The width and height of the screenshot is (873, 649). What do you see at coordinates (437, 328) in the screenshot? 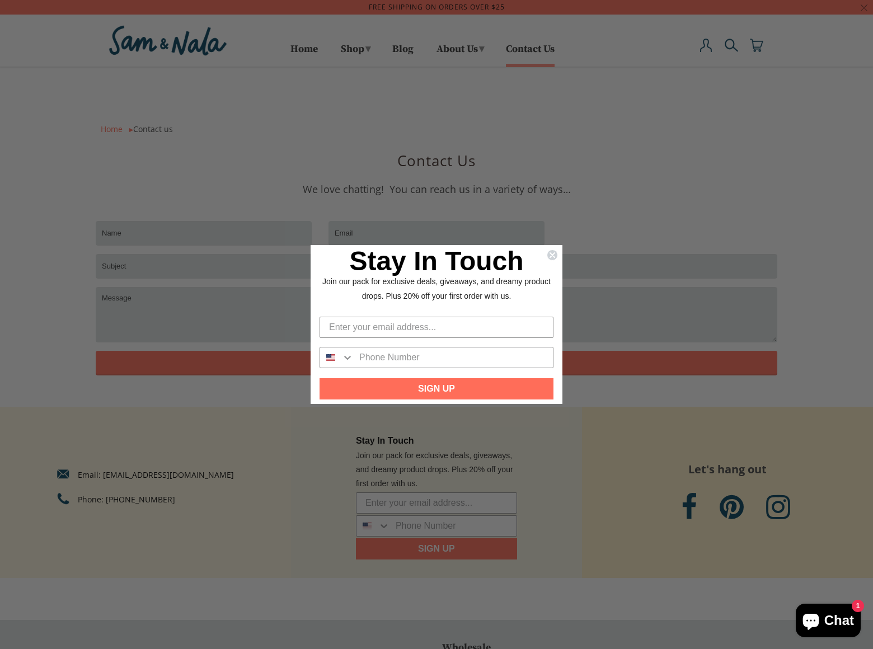
I see `input: Enter your email address...` at bounding box center [437, 328].